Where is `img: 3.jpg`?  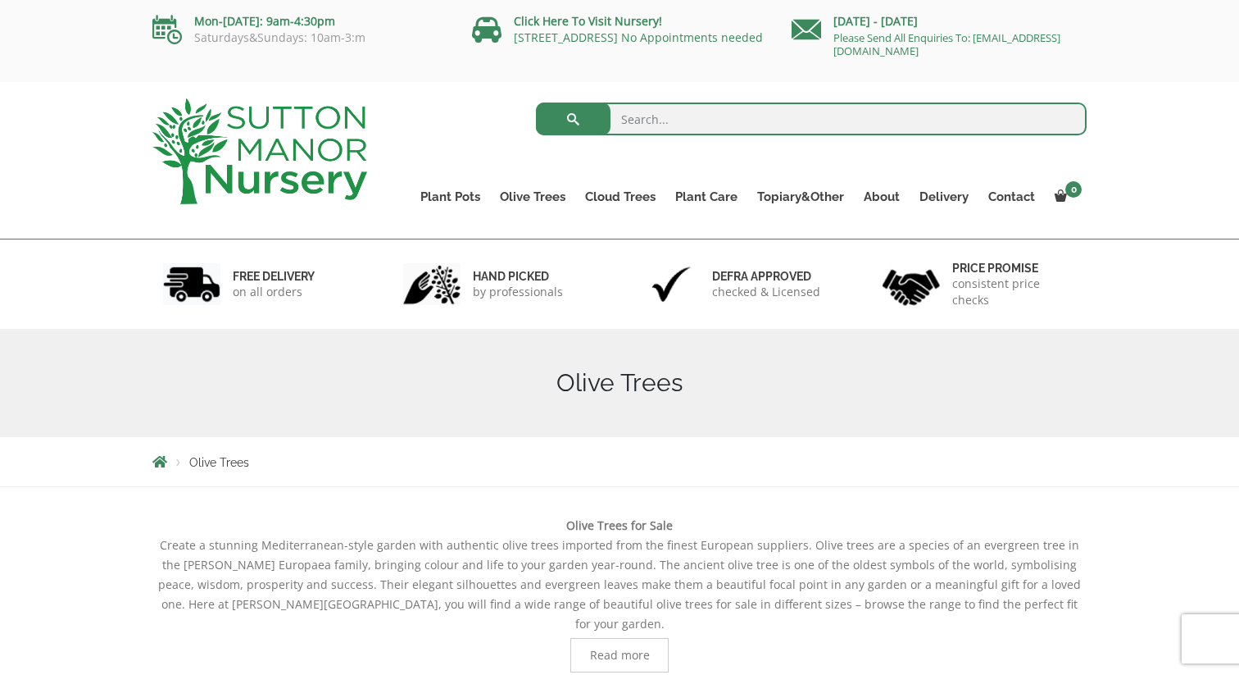 img: 3.jpg is located at coordinates (671, 284).